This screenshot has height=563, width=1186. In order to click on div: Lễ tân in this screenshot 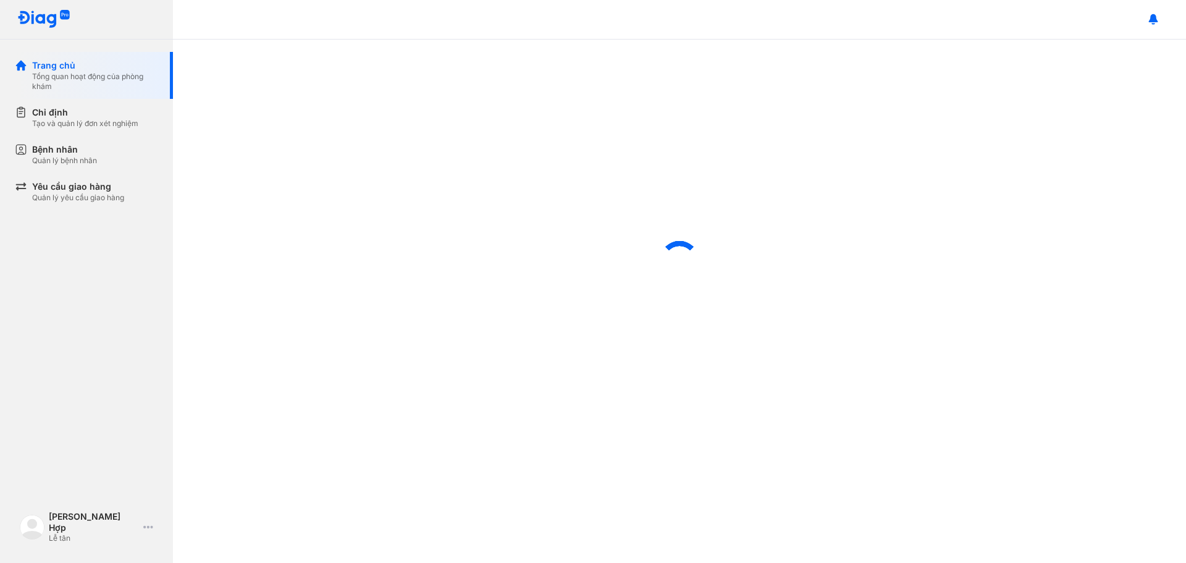, I will do `click(93, 538)`.